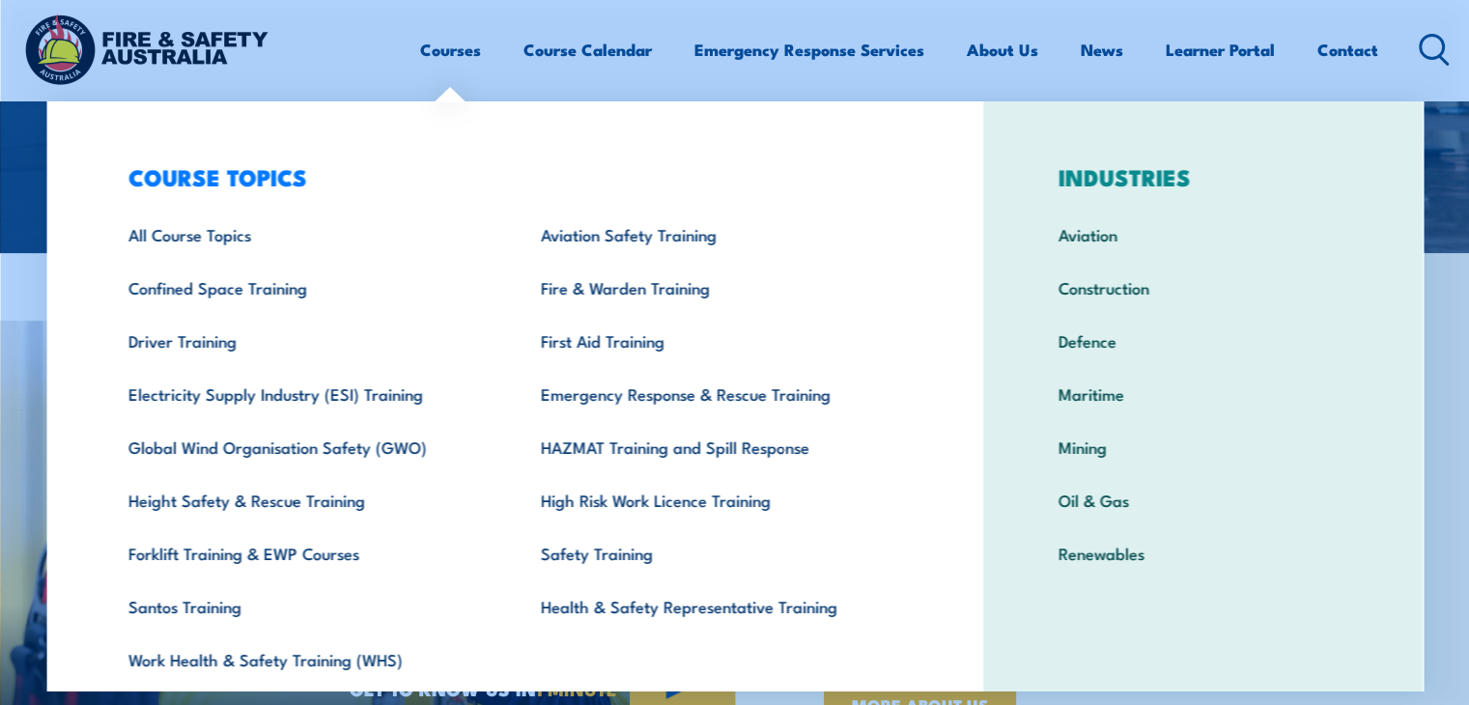  Describe the element at coordinates (510, 177) in the screenshot. I see `h3: COURSE TOPICS` at that location.